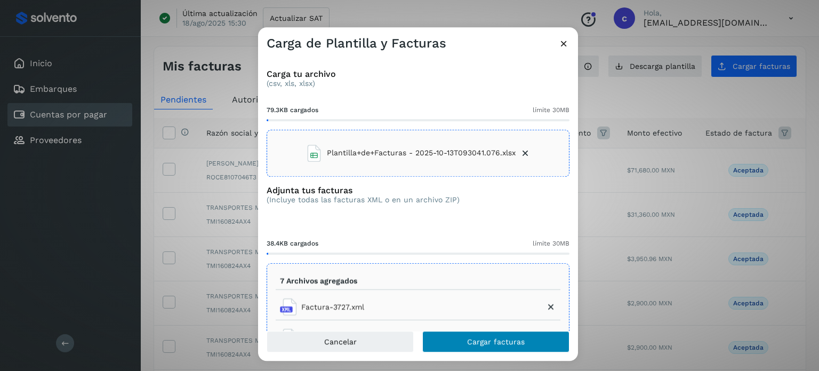 This screenshot has width=819, height=371. Describe the element at coordinates (496, 341) in the screenshot. I see `span: Cargar facturas` at that location.